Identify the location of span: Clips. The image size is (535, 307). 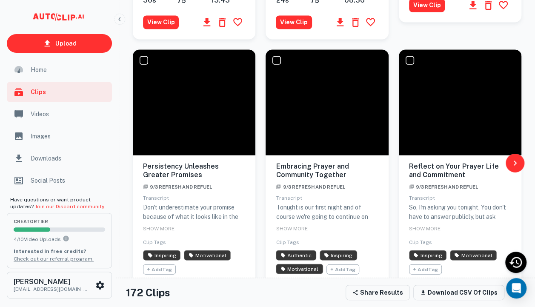
(69, 92).